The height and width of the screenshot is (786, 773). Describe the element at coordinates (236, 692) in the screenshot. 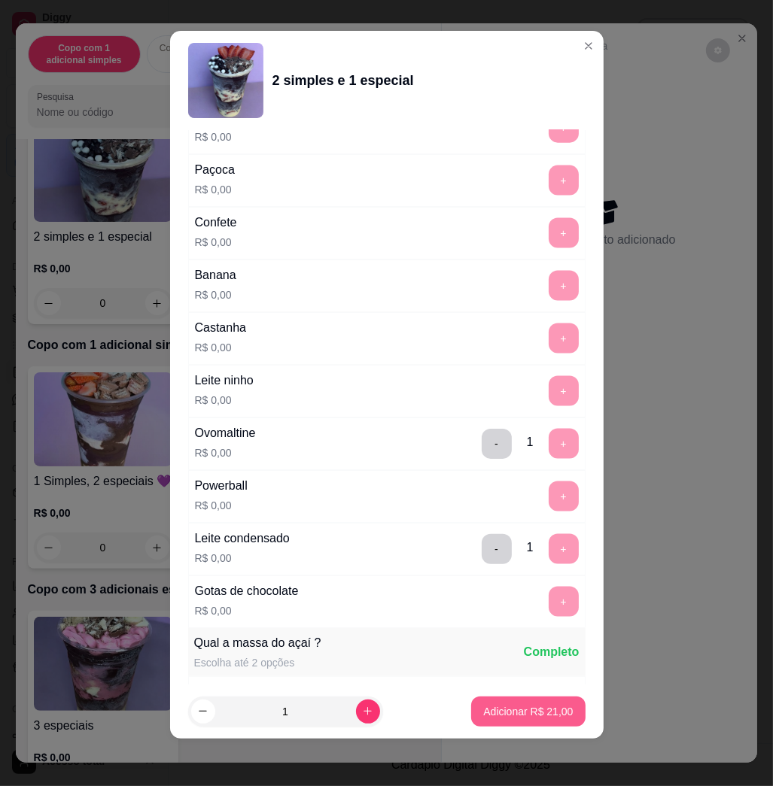

I see `div: Açaí tradicional` at that location.